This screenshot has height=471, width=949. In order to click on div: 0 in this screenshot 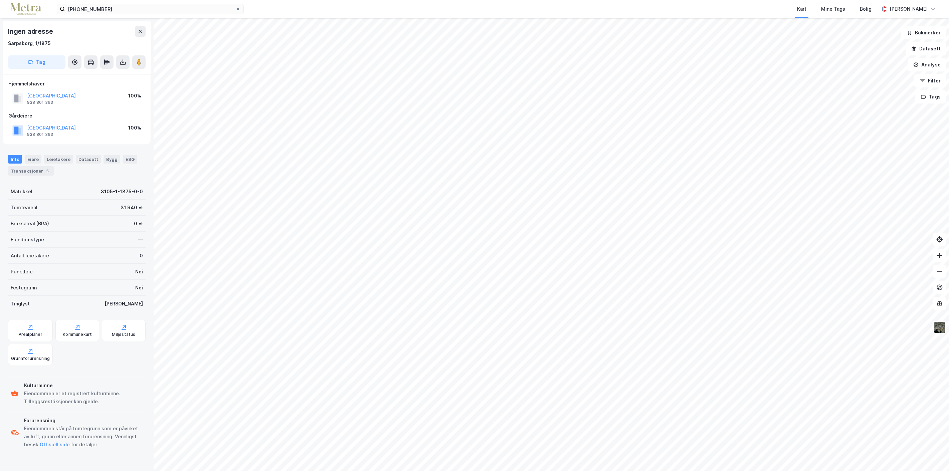, I will do `click(141, 256)`.